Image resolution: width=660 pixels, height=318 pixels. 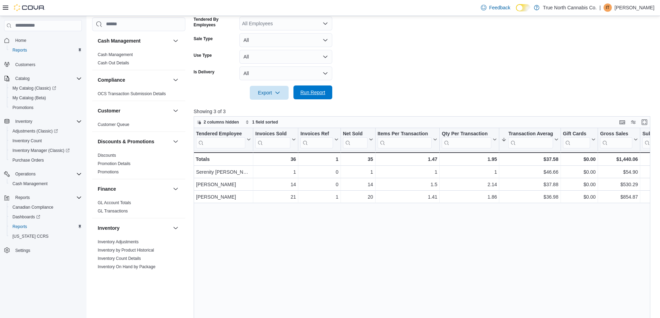 I want to click on a: Inventory by Product Historical, so click(x=126, y=251).